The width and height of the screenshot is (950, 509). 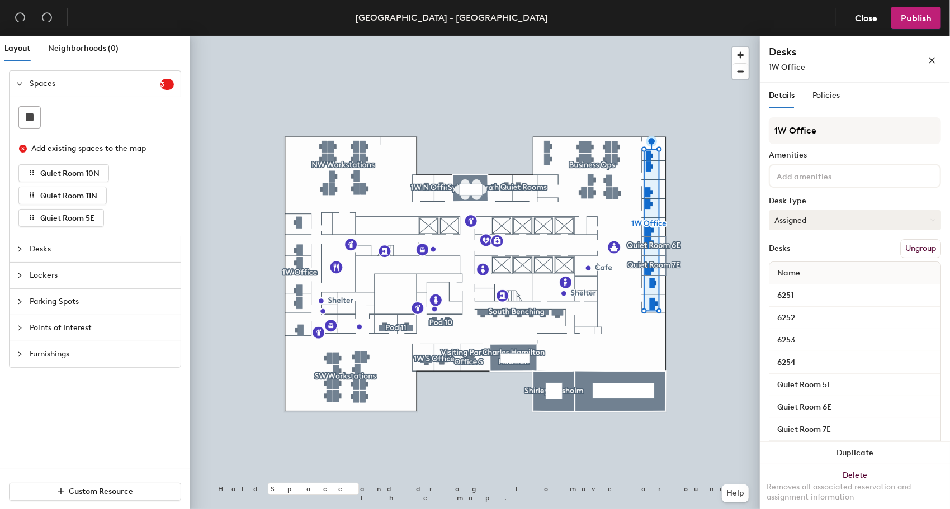 What do you see at coordinates (167, 84) in the screenshot?
I see `span: 3` at bounding box center [167, 84].